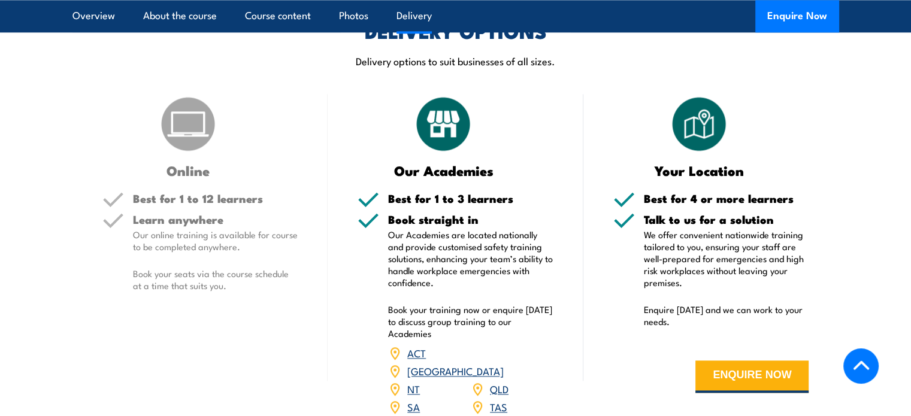 This screenshot has width=911, height=416. What do you see at coordinates (456, 31) in the screenshot?
I see `h2: DELIVERY OPTIONS` at bounding box center [456, 31].